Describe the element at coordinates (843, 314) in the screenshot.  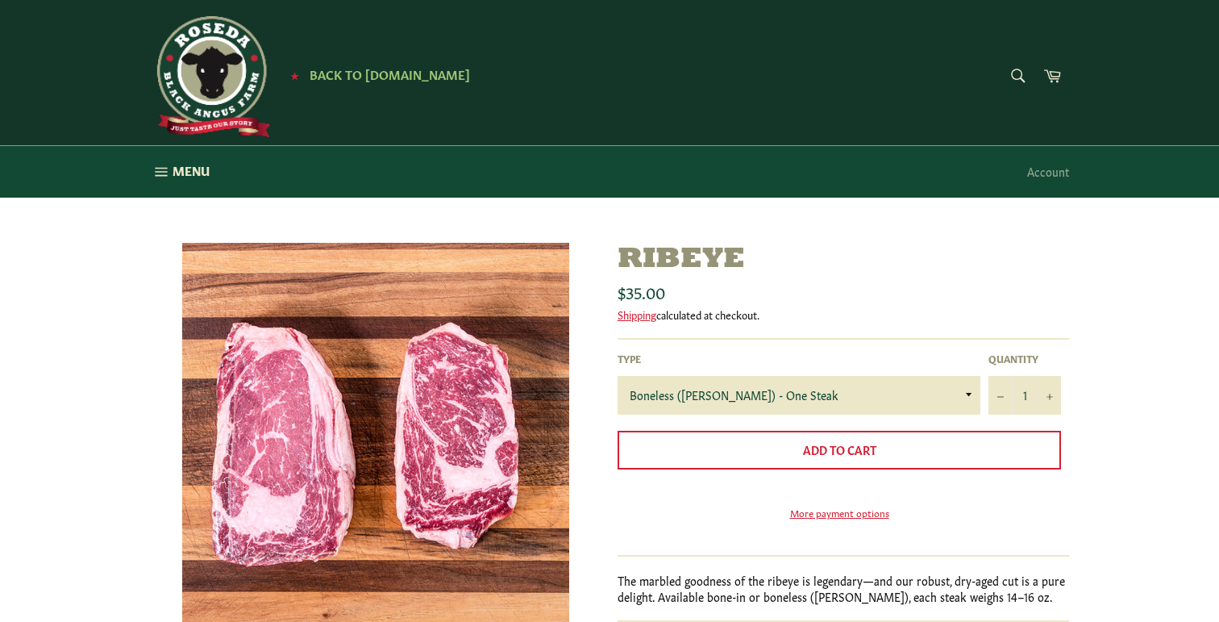
I see `div: calculated at checkout.` at that location.